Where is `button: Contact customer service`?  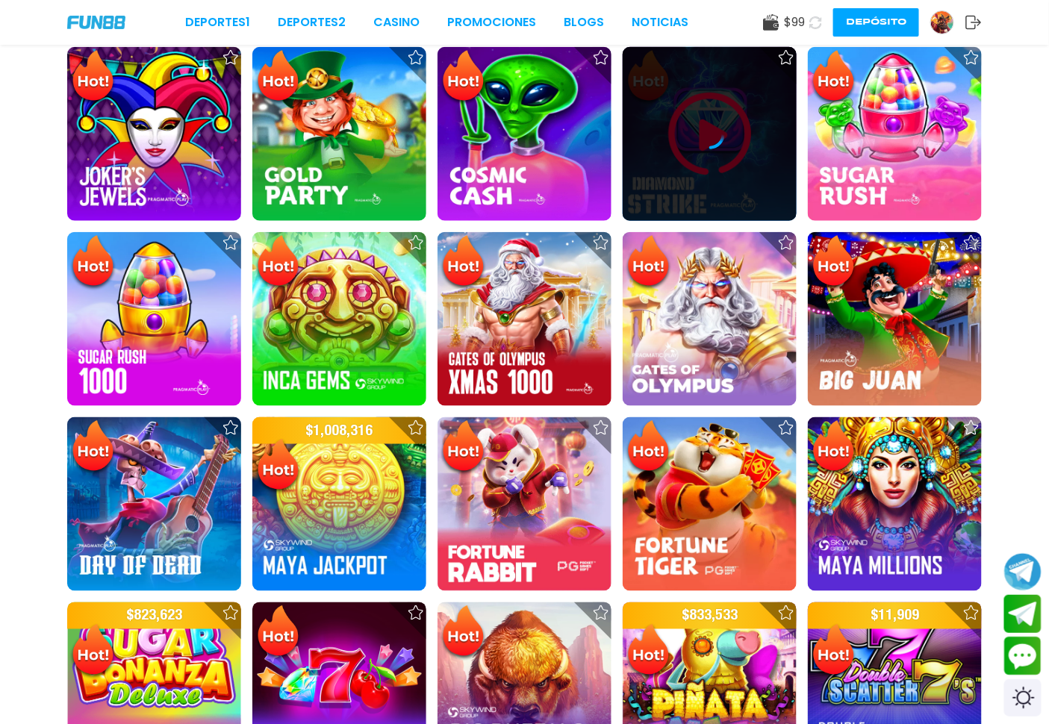 button: Contact customer service is located at coordinates (1023, 656).